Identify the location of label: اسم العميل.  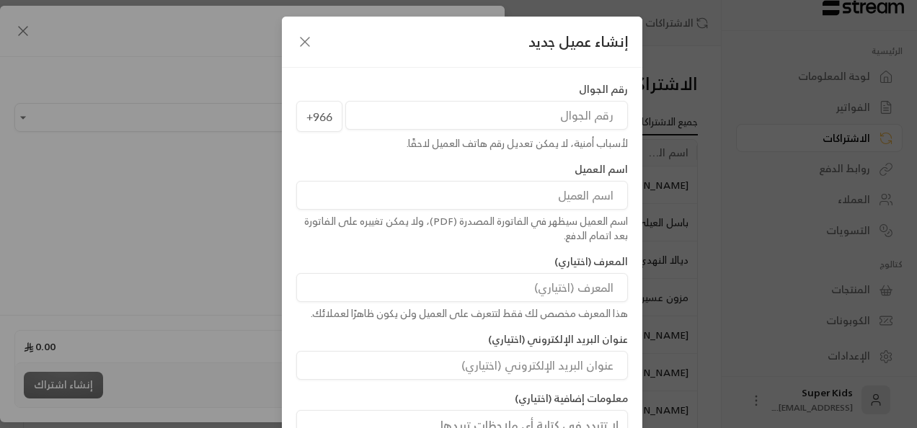
(601, 169).